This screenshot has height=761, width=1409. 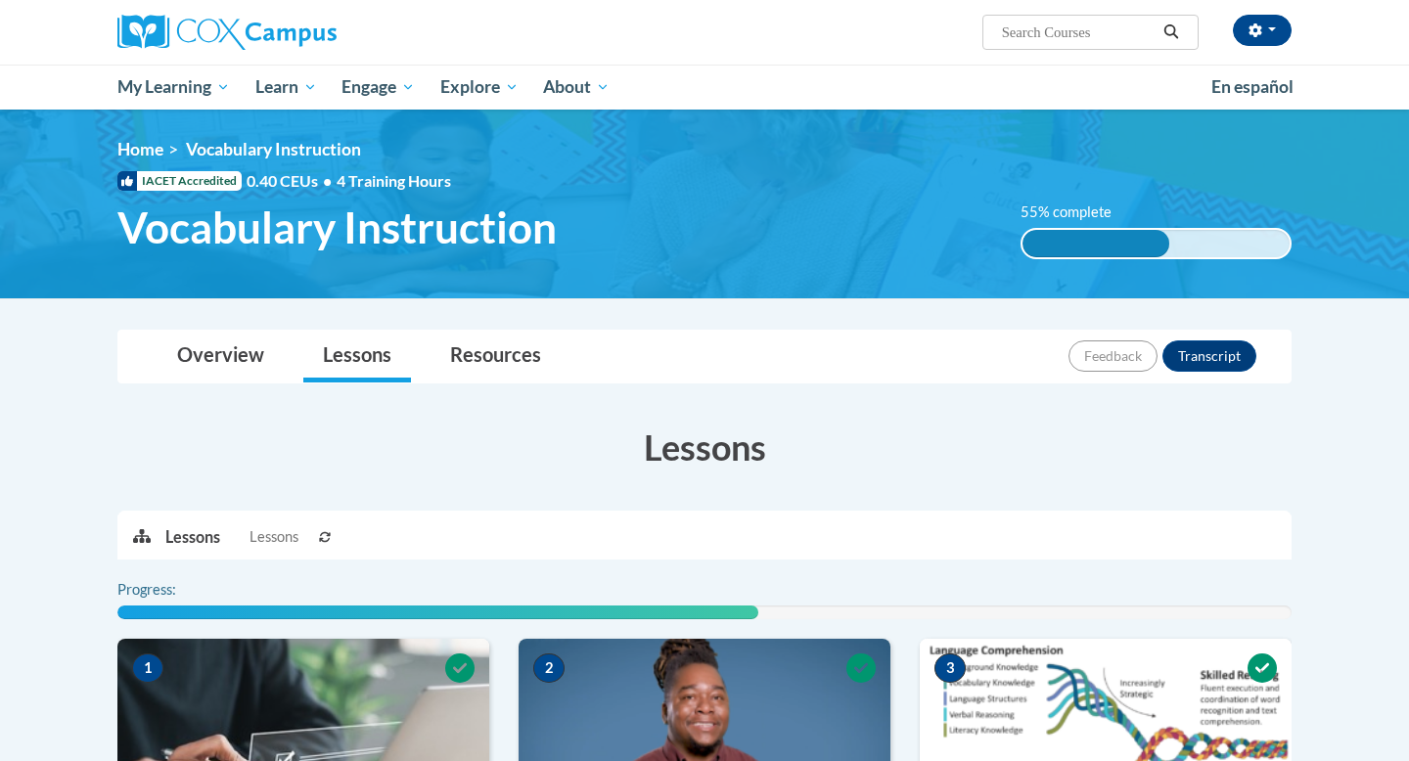 What do you see at coordinates (303, 32) in the screenshot?
I see `a: Cox Campus` at bounding box center [303, 32].